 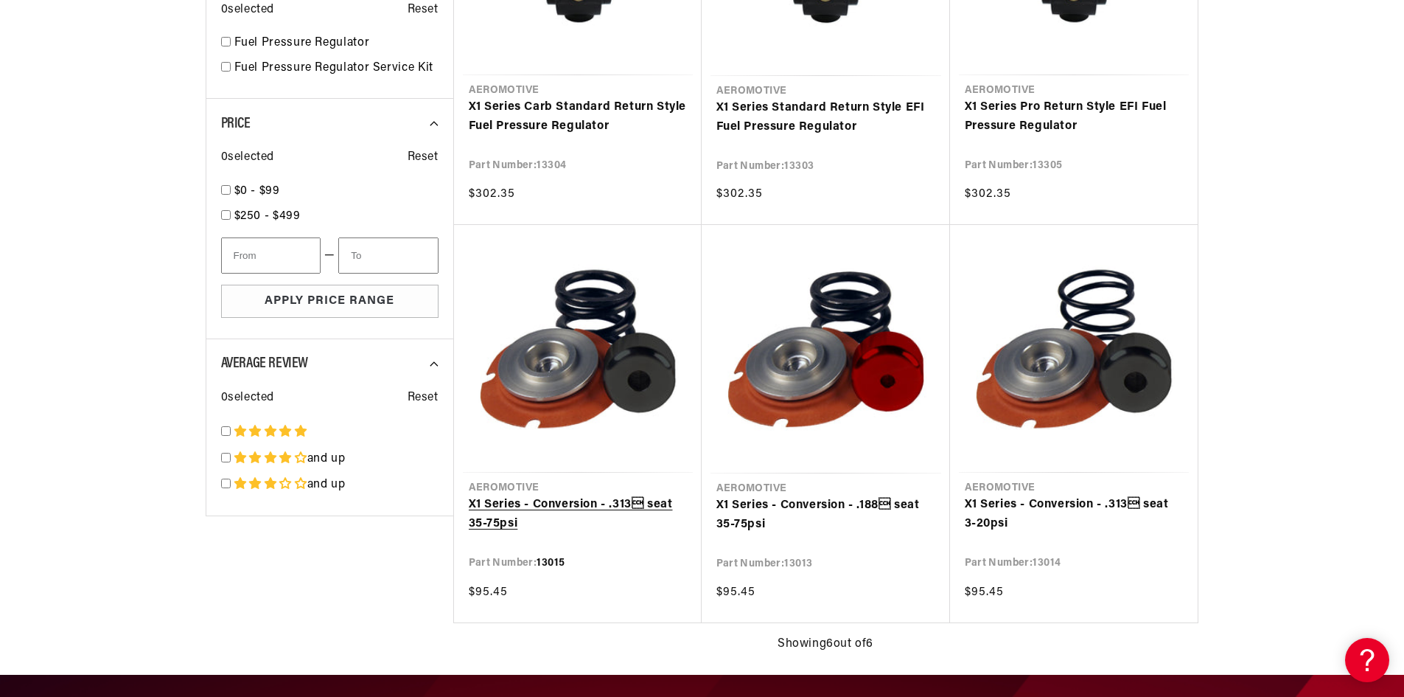 I want to click on input: From, so click(x=271, y=255).